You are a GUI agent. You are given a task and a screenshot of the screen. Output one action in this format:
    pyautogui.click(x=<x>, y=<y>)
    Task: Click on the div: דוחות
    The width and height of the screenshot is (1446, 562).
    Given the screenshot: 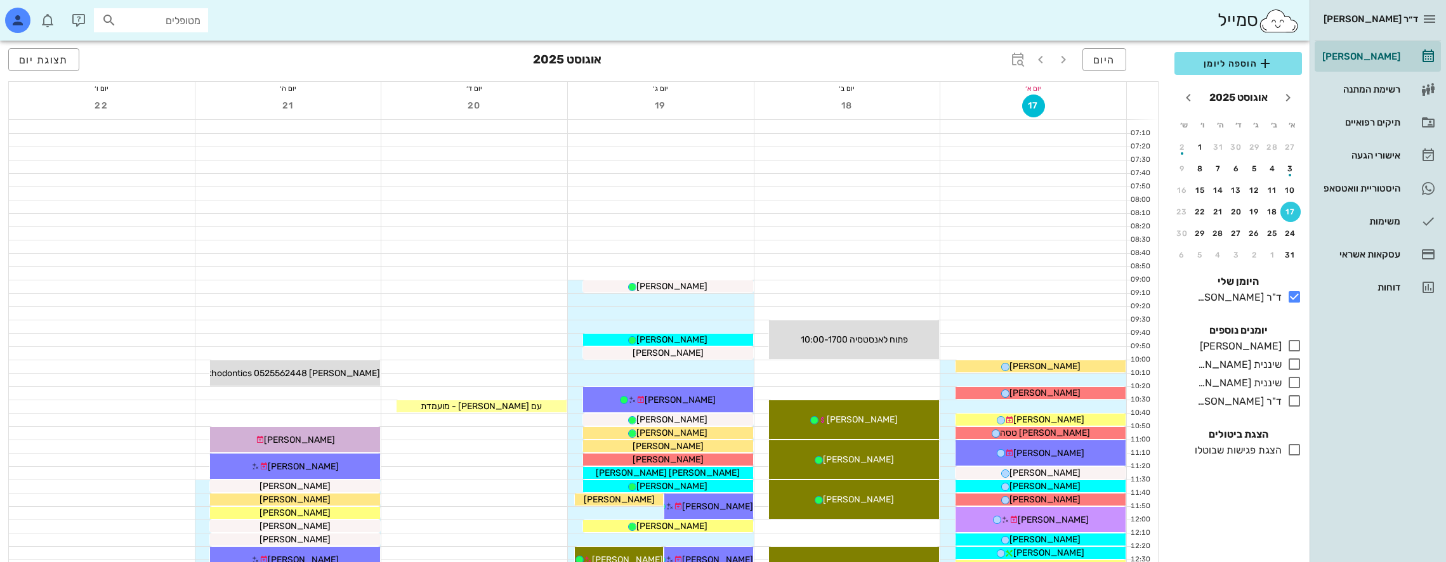 What is the action you would take?
    pyautogui.click(x=1360, y=287)
    